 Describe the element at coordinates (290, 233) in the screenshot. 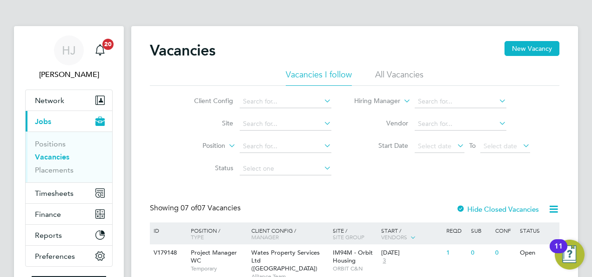

I see `div: Client Config /` at that location.